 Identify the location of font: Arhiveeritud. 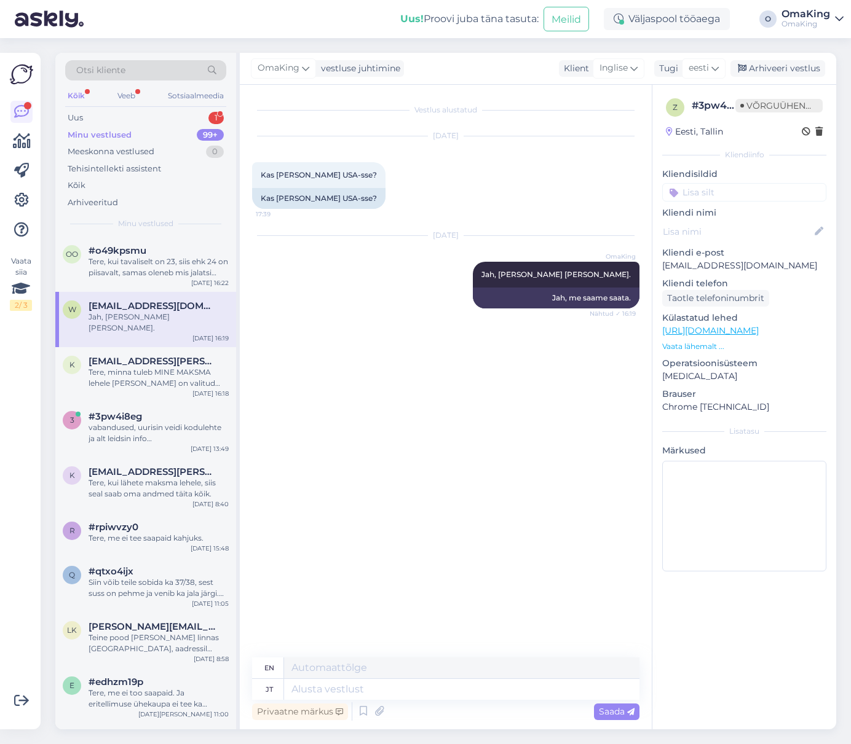
(93, 202).